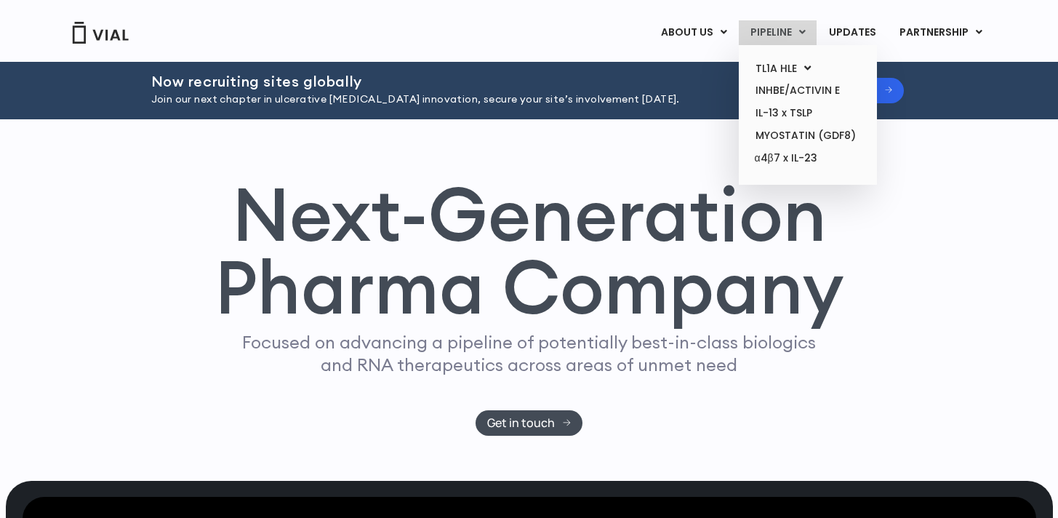 The height and width of the screenshot is (518, 1058). What do you see at coordinates (807, 68) in the screenshot?
I see `a: TL1A HLEMenu Toggle` at bounding box center [807, 68].